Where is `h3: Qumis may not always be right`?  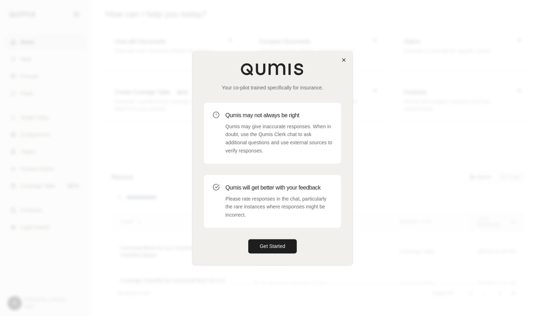 h3: Qumis may not always be right is located at coordinates (279, 115).